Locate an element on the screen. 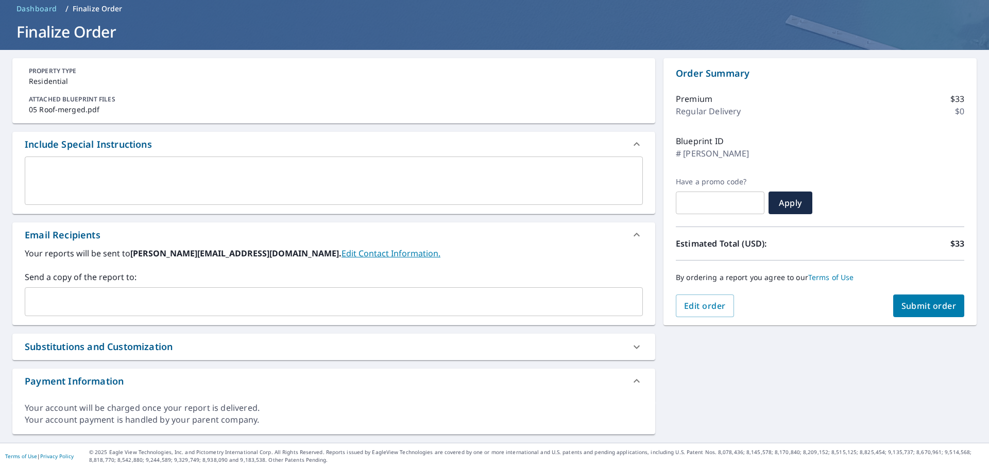  a: EditContactInfo is located at coordinates (391, 253).